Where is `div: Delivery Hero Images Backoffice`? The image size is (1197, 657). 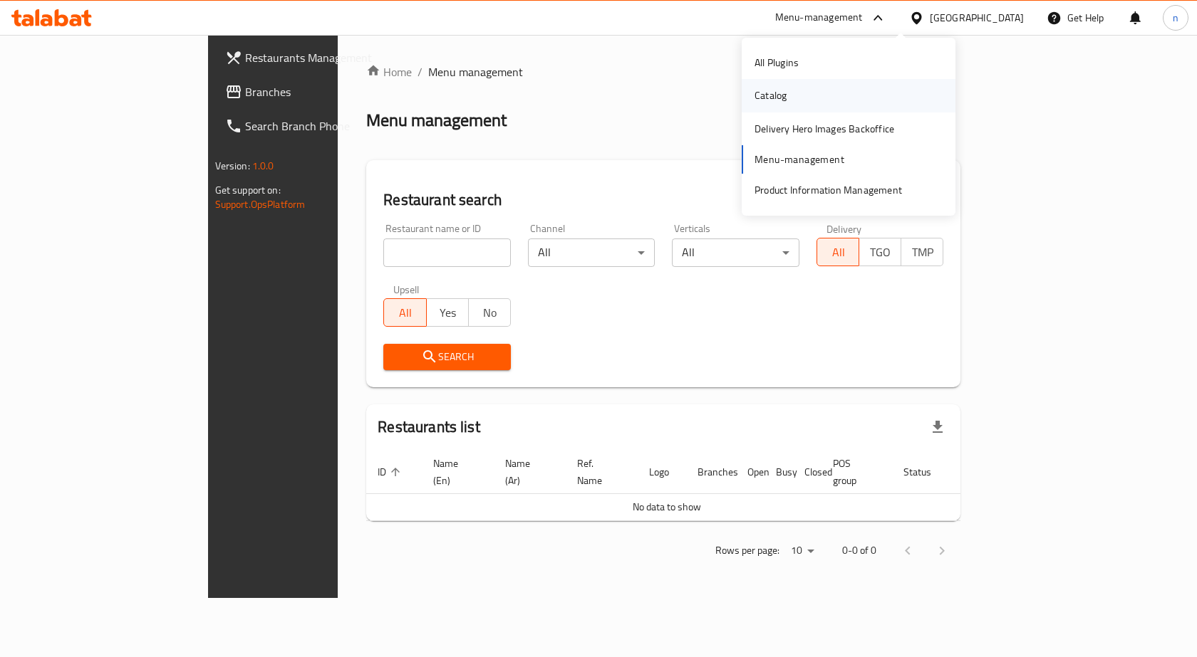 div: Delivery Hero Images Backoffice is located at coordinates (824, 129).